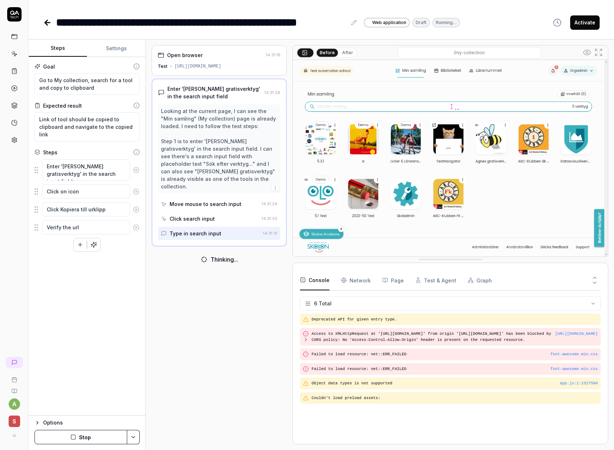 This screenshot has height=450, width=614. I want to click on div: Expected result, so click(62, 106).